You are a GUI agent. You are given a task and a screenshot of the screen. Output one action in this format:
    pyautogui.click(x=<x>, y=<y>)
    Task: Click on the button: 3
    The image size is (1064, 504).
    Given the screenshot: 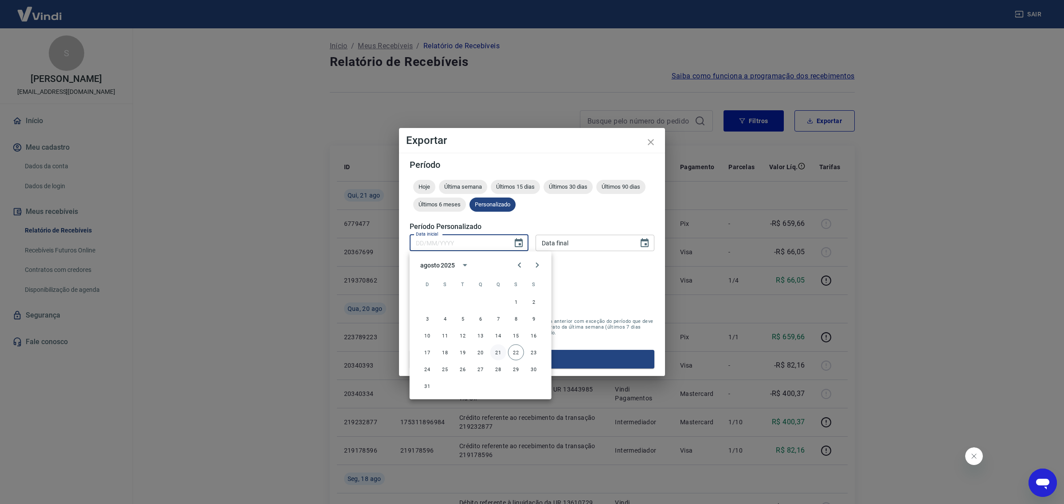 What is the action you would take?
    pyautogui.click(x=427, y=319)
    